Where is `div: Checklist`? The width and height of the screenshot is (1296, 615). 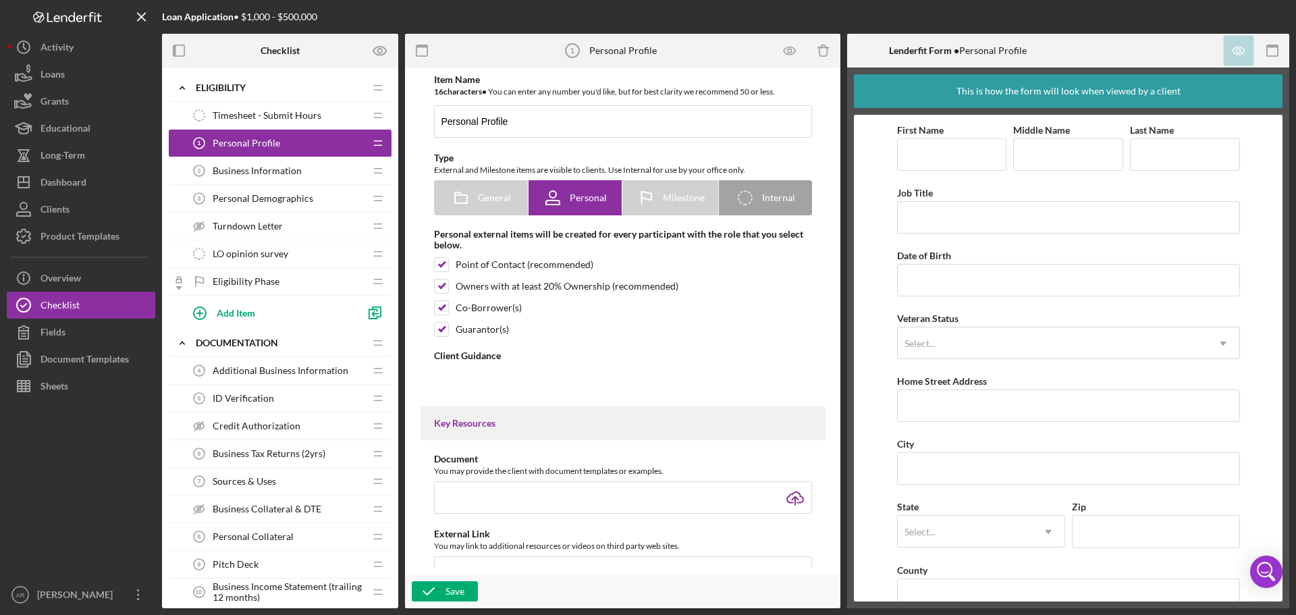 div: Checklist is located at coordinates (60, 307).